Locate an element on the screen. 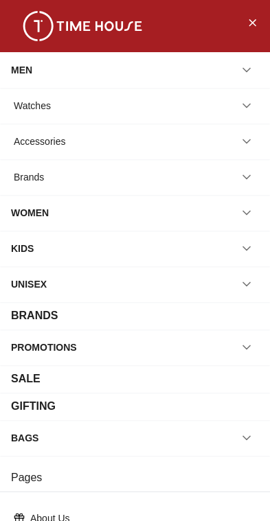  div: Accessories is located at coordinates (39, 142).